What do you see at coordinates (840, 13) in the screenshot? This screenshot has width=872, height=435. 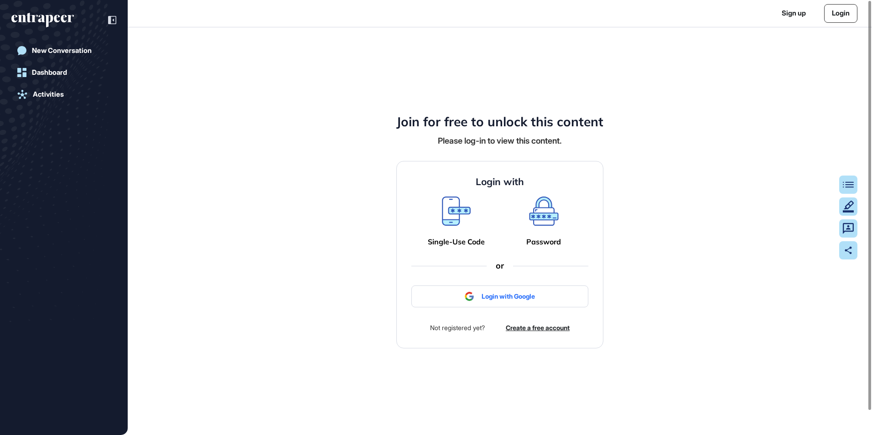 I see `a: Login` at bounding box center [840, 13].